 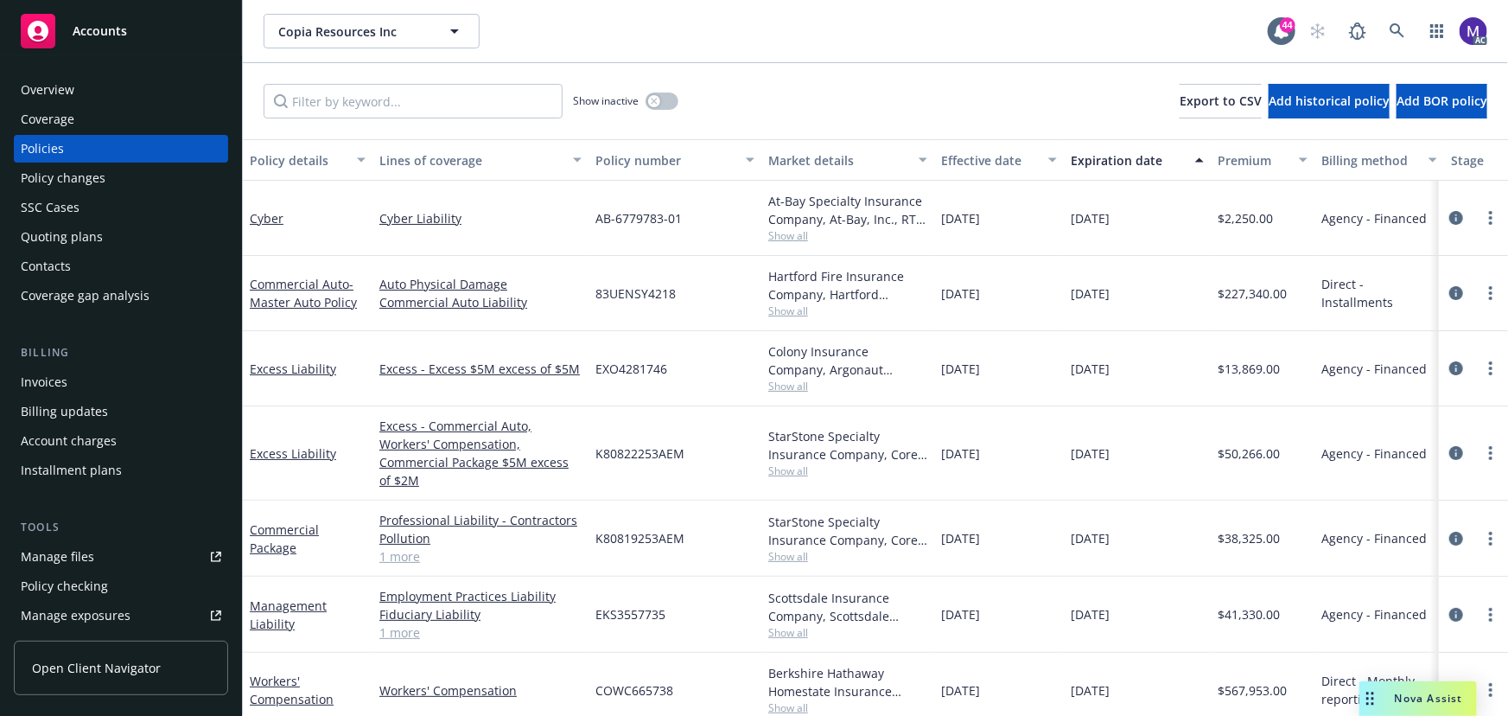 I want to click on button: Export to CSV, so click(x=1221, y=101).